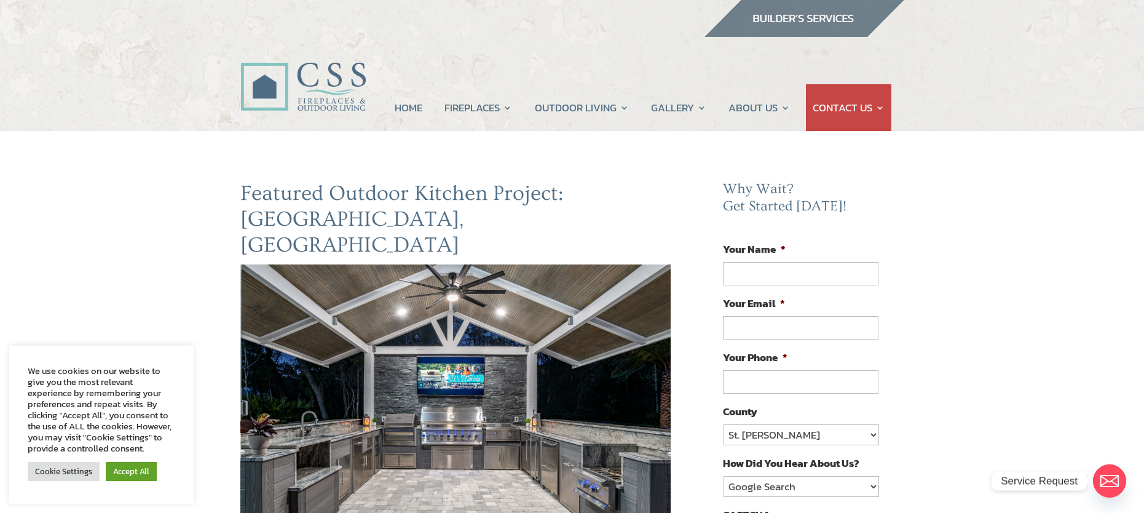  I want to click on label: How Did You Hear About Us?, so click(791, 463).